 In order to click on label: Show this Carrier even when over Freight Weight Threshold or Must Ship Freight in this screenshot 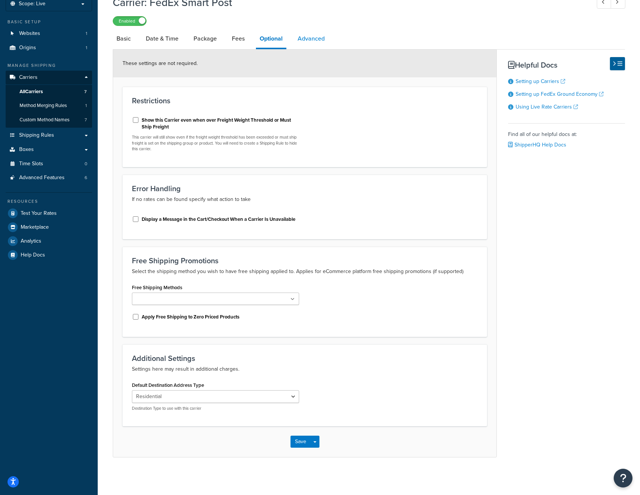, I will do `click(220, 124)`.